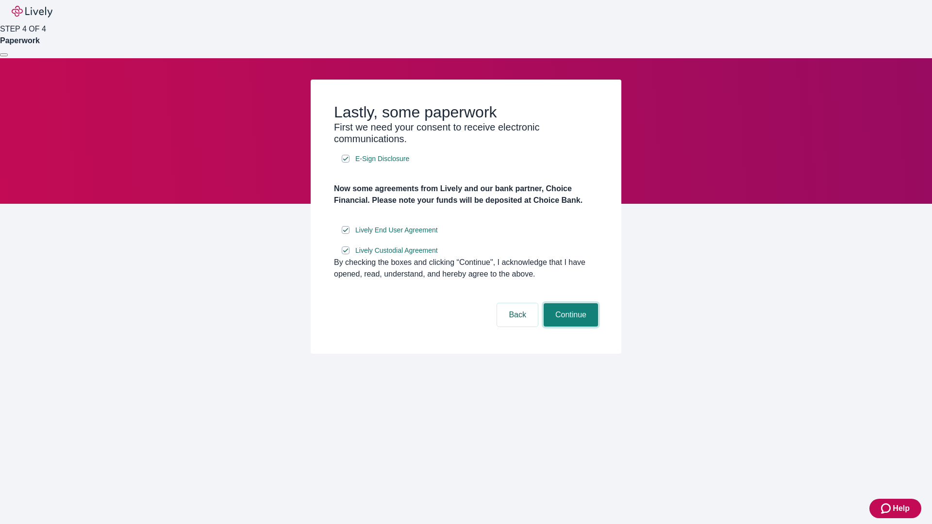 This screenshot has width=932, height=524. I want to click on h3: First we need your consent to receive electronic communications., so click(466, 133).